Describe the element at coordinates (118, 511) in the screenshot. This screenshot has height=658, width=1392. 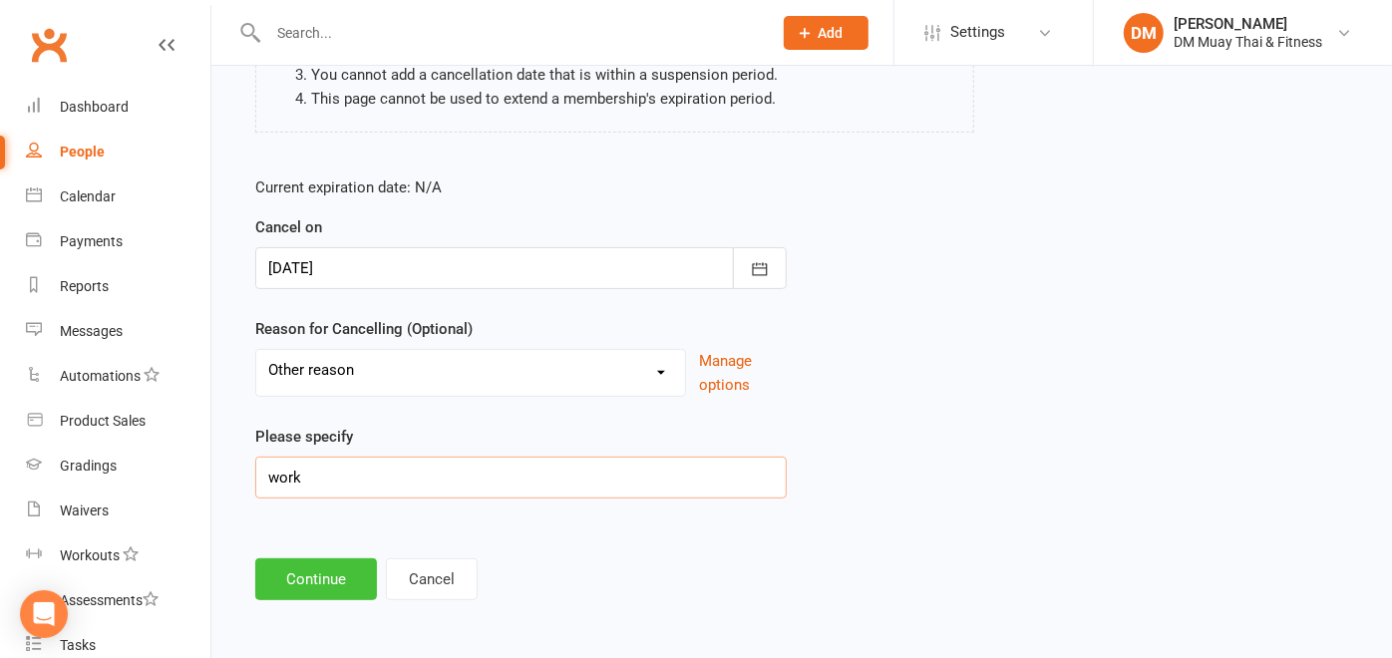
I see `a: Waivers` at that location.